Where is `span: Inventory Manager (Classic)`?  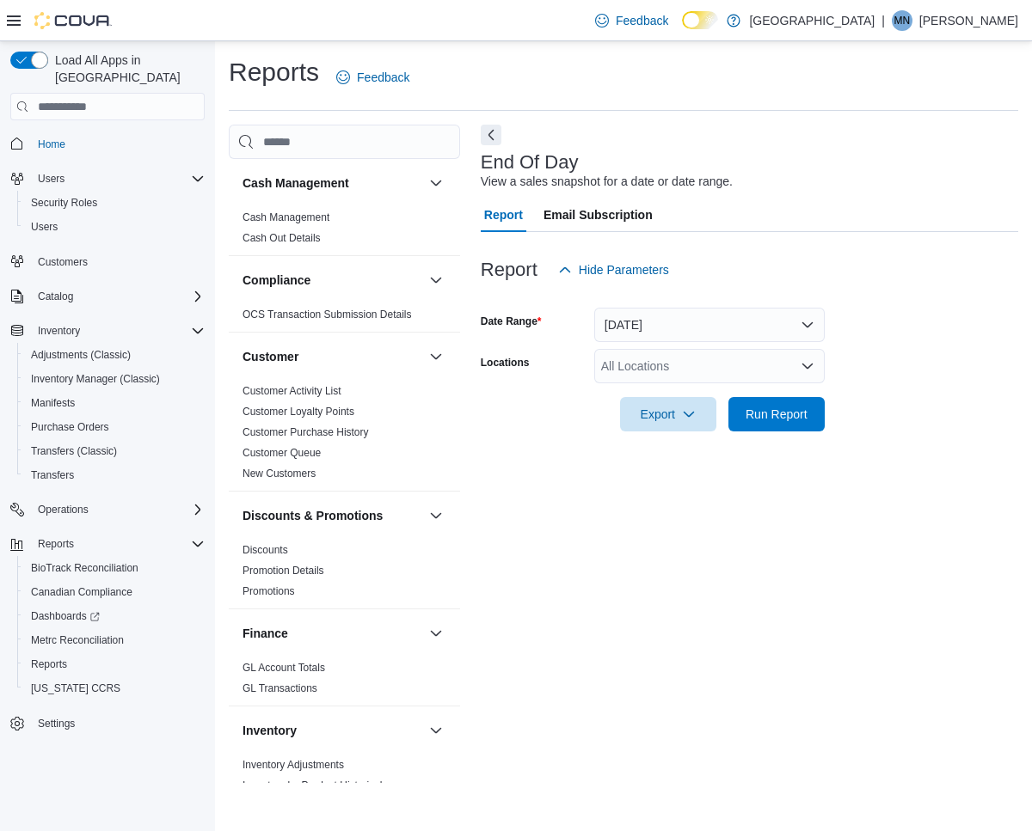 span: Inventory Manager (Classic) is located at coordinates (95, 379).